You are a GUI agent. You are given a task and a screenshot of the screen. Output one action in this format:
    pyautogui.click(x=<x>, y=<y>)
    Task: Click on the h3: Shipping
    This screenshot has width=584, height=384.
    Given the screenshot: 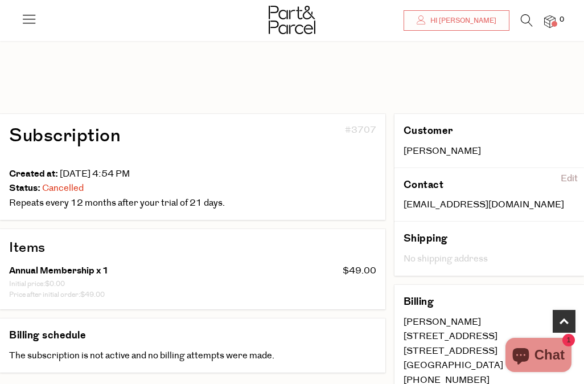 What is the action you would take?
    pyautogui.click(x=472, y=239)
    